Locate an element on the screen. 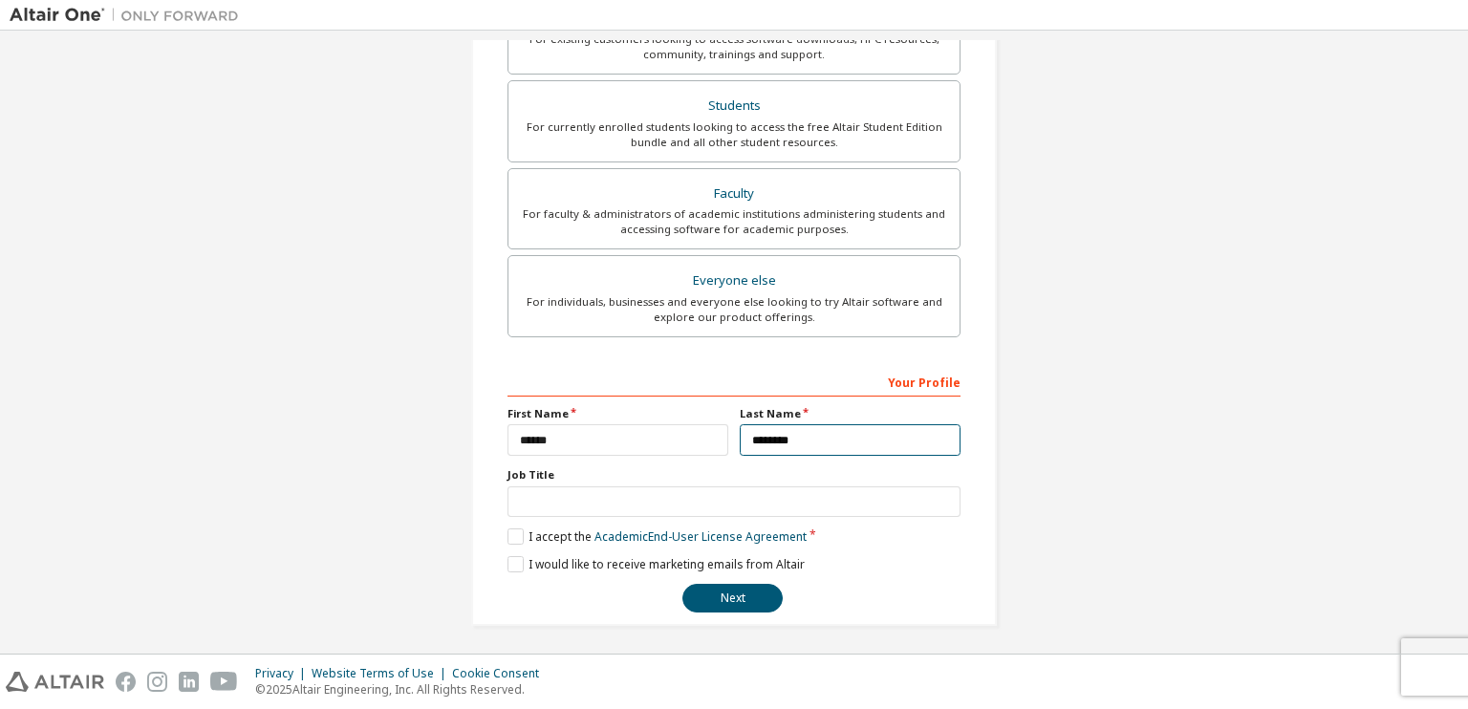 This screenshot has width=1468, height=709. div: For currently enrolled students looking to access the free Altair Student Edition bundle and all ... is located at coordinates (734, 135).